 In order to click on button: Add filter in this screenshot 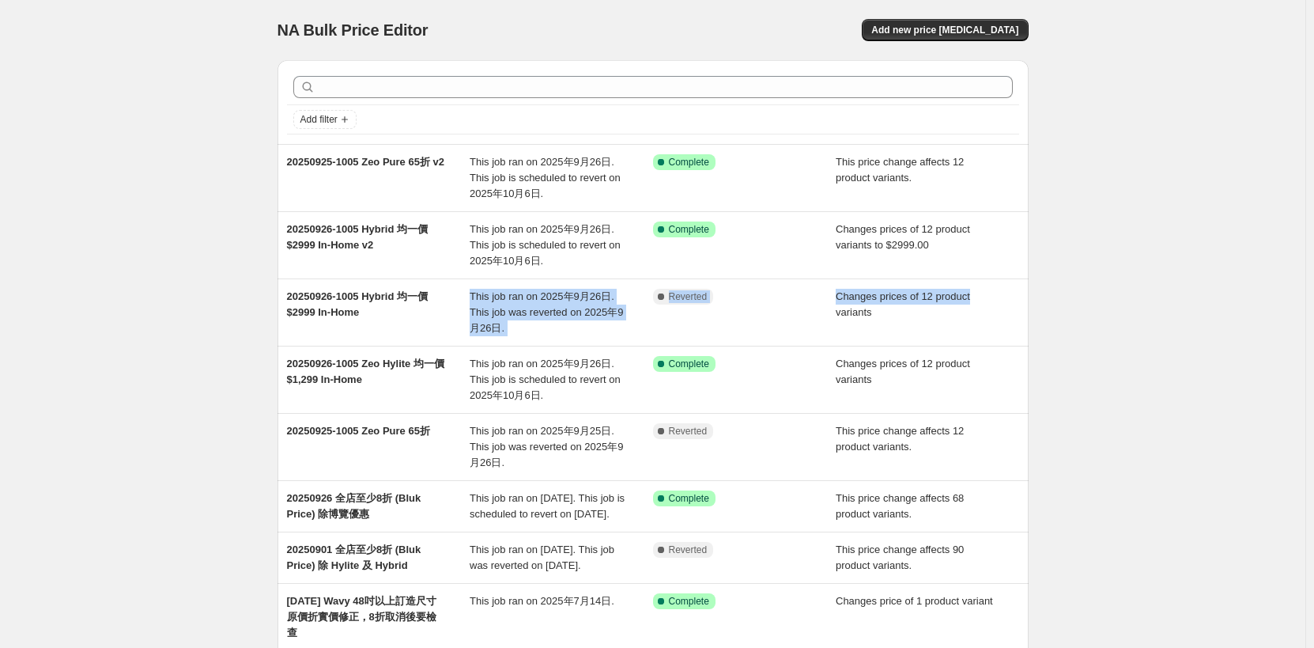, I will do `click(325, 119)`.